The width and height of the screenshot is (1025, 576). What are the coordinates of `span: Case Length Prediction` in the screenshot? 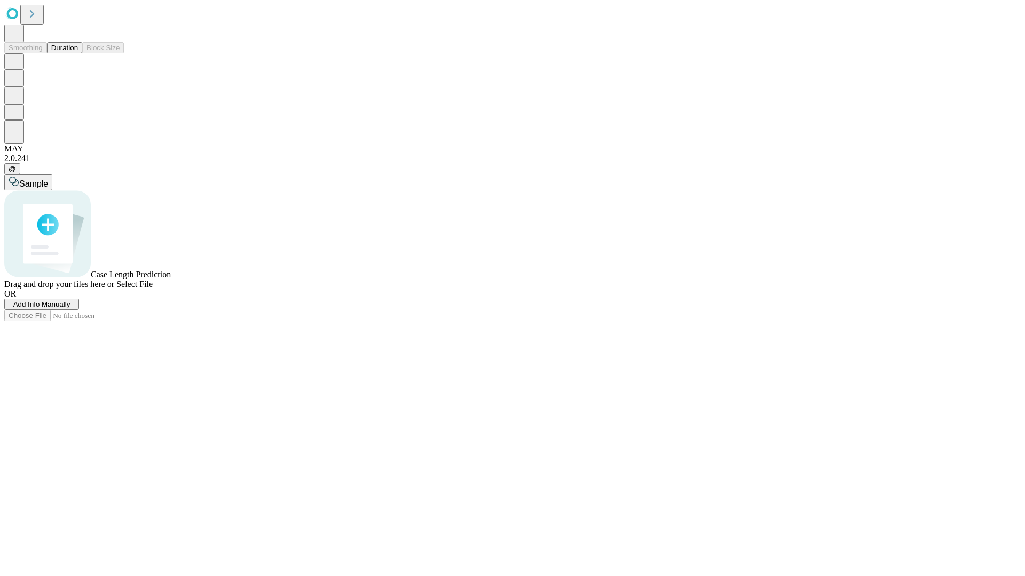 It's located at (131, 274).